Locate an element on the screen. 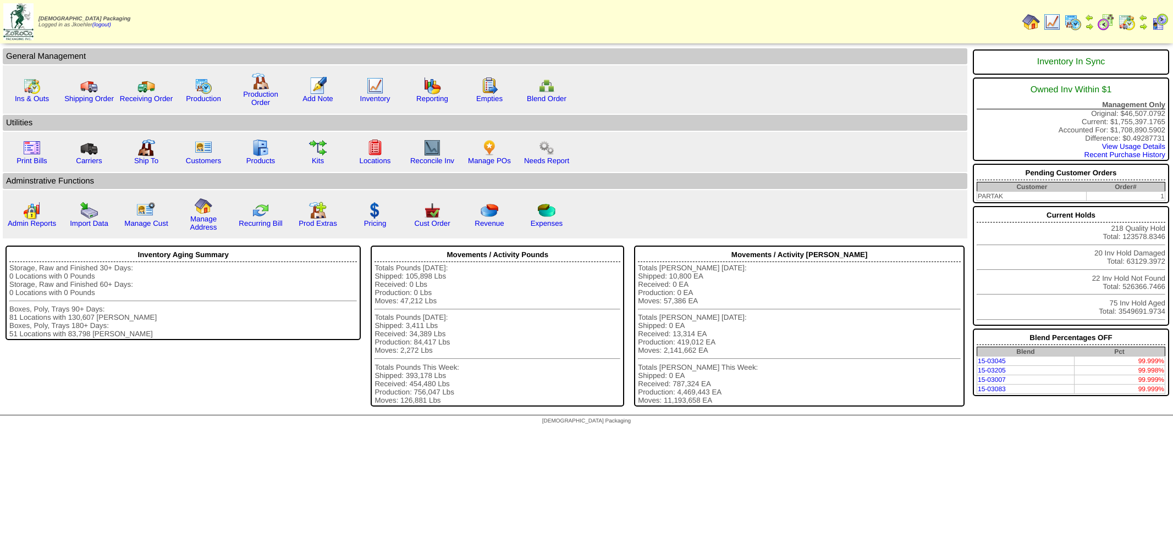 The image size is (1173, 556). a: Add Note is located at coordinates (318, 98).